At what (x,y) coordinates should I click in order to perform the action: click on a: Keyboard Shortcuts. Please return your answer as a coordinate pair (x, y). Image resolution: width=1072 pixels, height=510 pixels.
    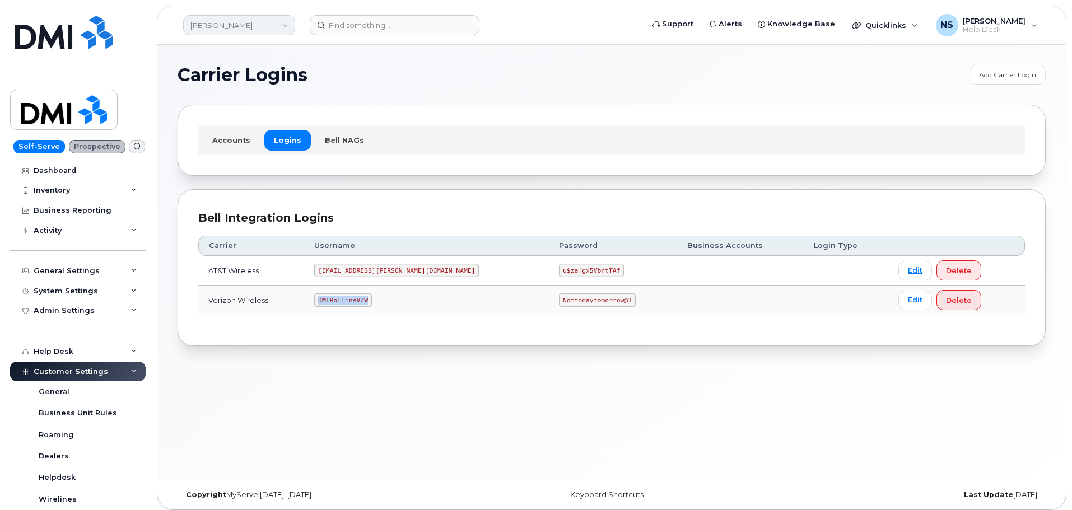
    Looking at the image, I should click on (606, 494).